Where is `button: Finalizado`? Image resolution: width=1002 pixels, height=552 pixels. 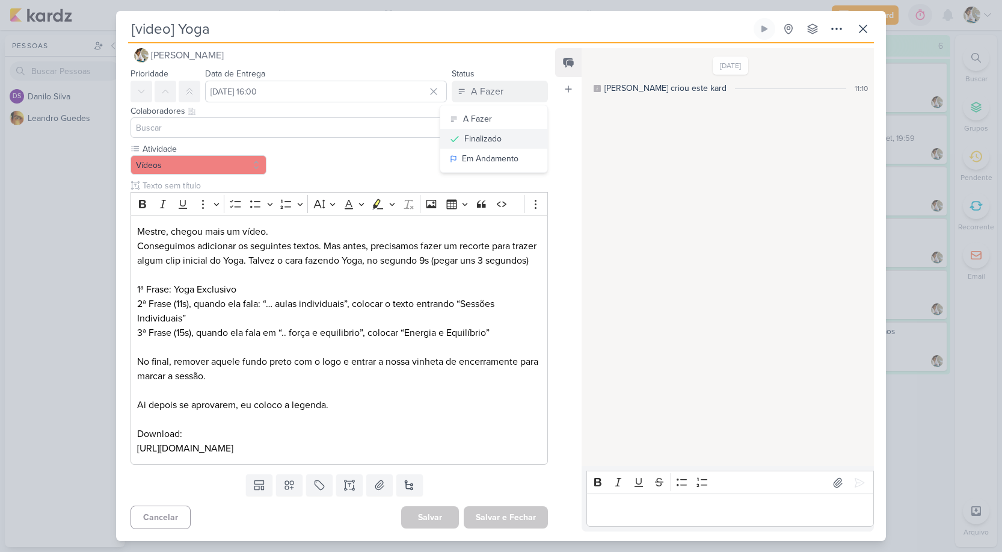 button: Finalizado is located at coordinates (494, 138).